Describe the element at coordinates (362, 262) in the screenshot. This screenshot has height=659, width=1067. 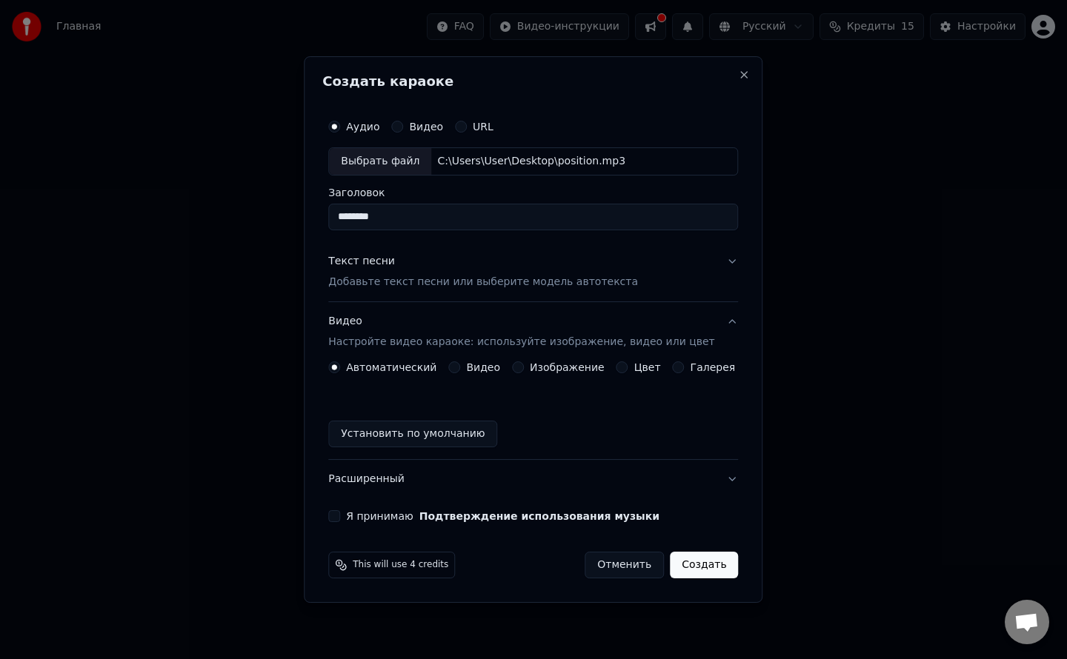
I see `div: Текст песни` at that location.